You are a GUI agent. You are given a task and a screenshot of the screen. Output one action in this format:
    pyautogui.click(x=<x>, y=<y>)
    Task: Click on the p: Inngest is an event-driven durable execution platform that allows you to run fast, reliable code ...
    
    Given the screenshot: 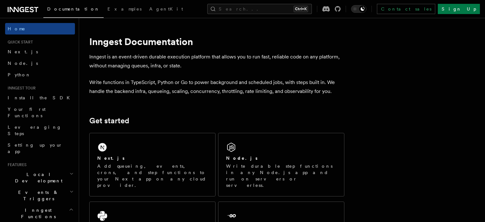 What is the action you would take?
    pyautogui.click(x=217, y=61)
    